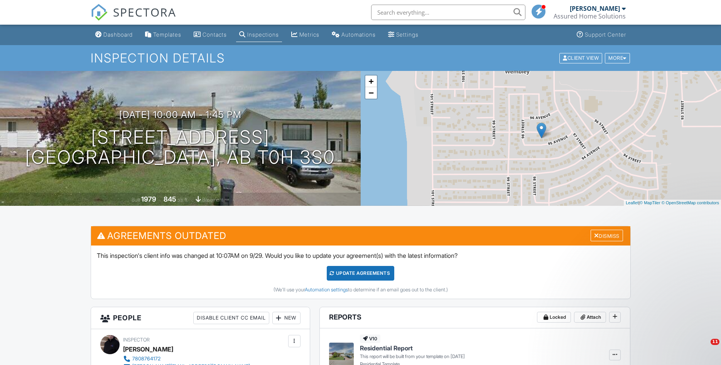 The width and height of the screenshot is (721, 365). Describe the element at coordinates (183, 200) in the screenshot. I see `span: sq. ft.` at that location.